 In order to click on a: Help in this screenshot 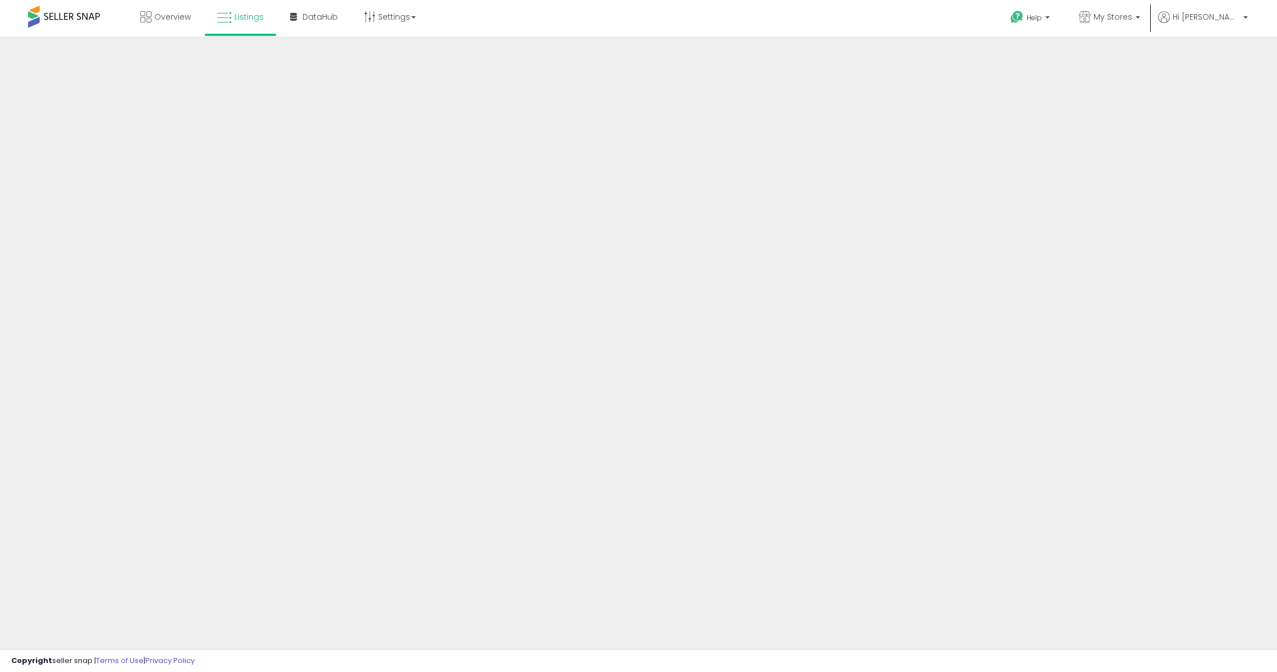, I will do `click(1031, 19)`.